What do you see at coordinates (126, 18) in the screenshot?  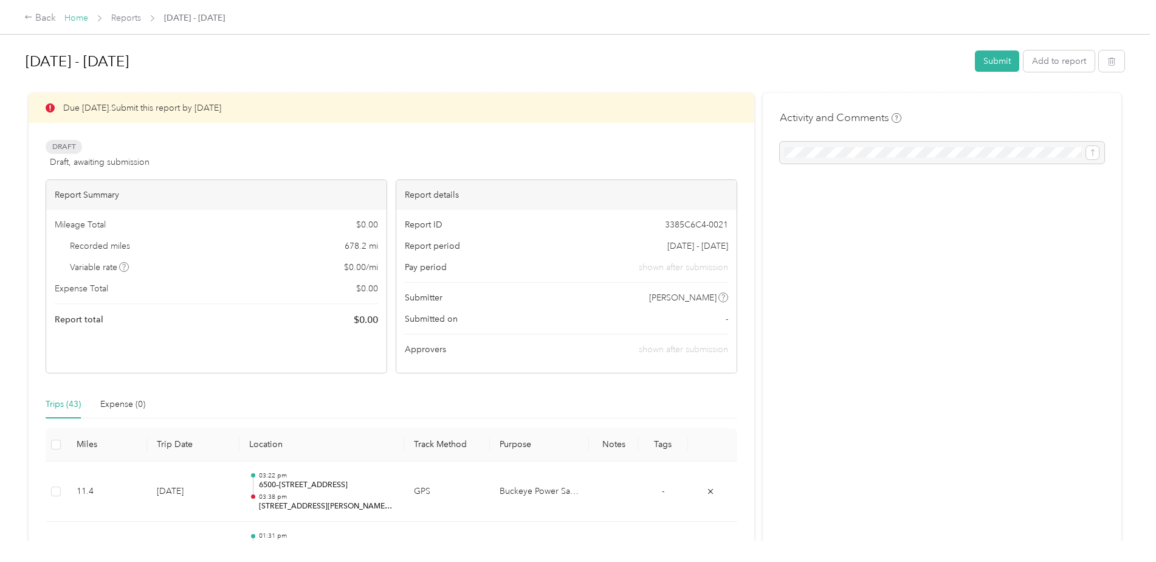 I see `a: Reports` at bounding box center [126, 18].